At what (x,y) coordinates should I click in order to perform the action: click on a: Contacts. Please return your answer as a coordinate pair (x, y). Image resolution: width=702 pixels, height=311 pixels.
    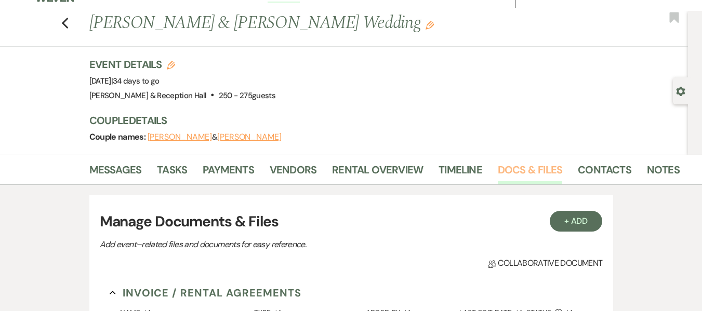
    Looking at the image, I should click on (604, 173).